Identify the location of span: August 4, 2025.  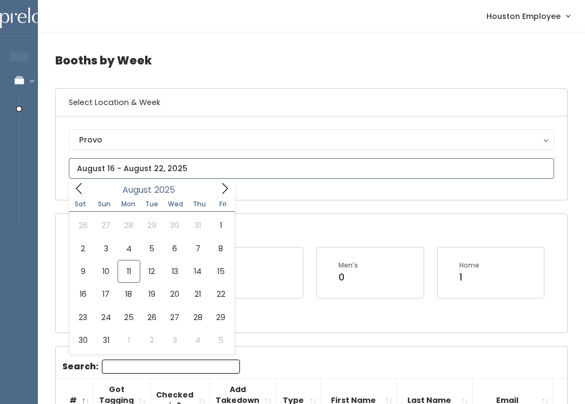
(129, 249).